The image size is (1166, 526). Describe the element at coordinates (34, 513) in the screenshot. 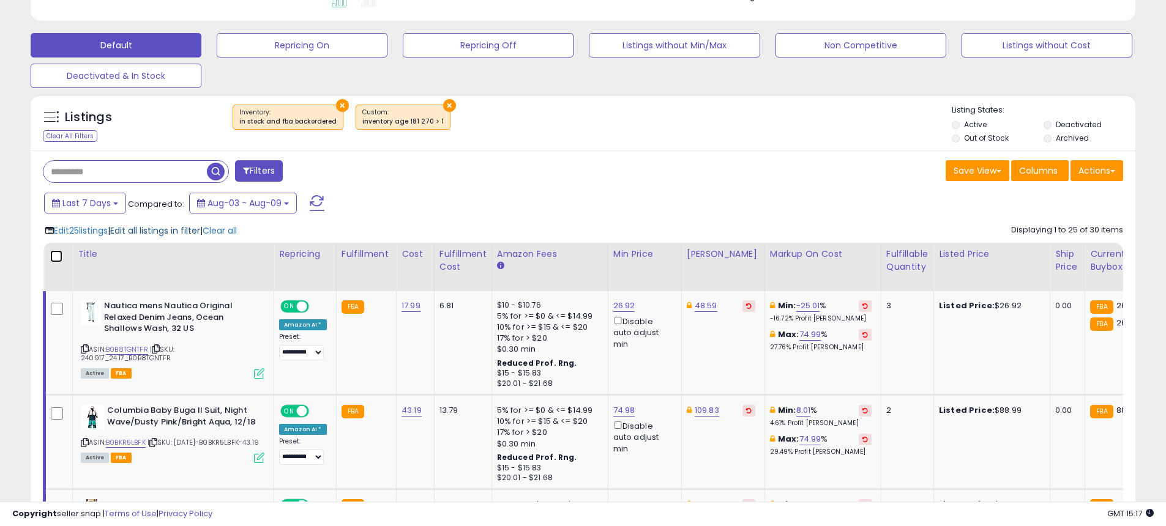

I see `strong: Copyright` at that location.